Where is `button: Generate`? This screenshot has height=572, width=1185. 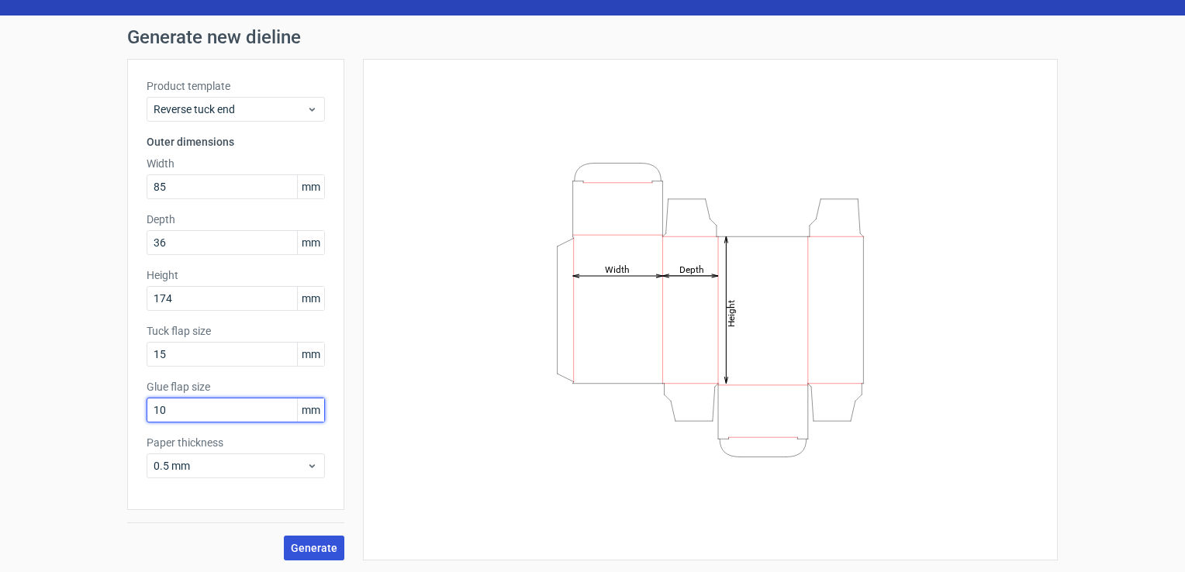 button: Generate is located at coordinates (314, 548).